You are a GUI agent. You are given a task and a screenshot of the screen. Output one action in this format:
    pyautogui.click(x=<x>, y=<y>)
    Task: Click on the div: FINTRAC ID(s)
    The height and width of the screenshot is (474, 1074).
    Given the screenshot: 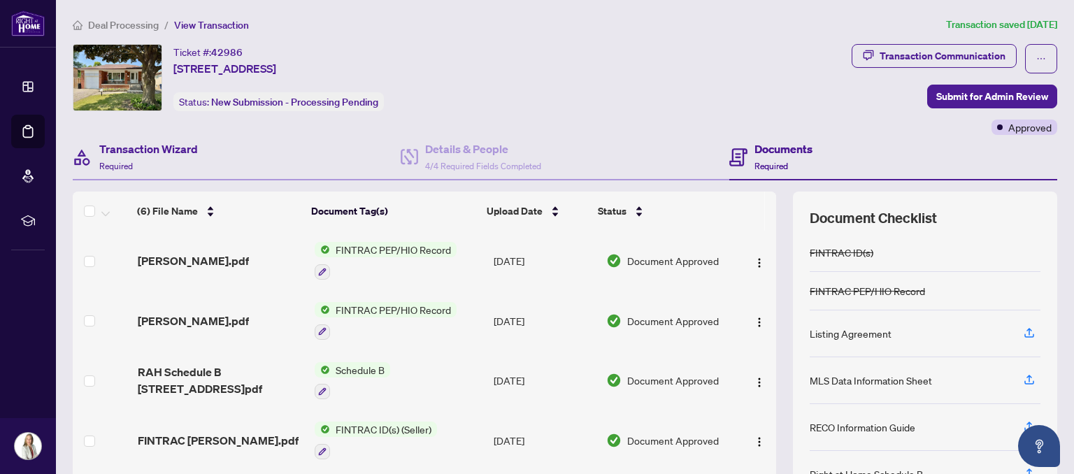 What is the action you would take?
    pyautogui.click(x=841, y=252)
    